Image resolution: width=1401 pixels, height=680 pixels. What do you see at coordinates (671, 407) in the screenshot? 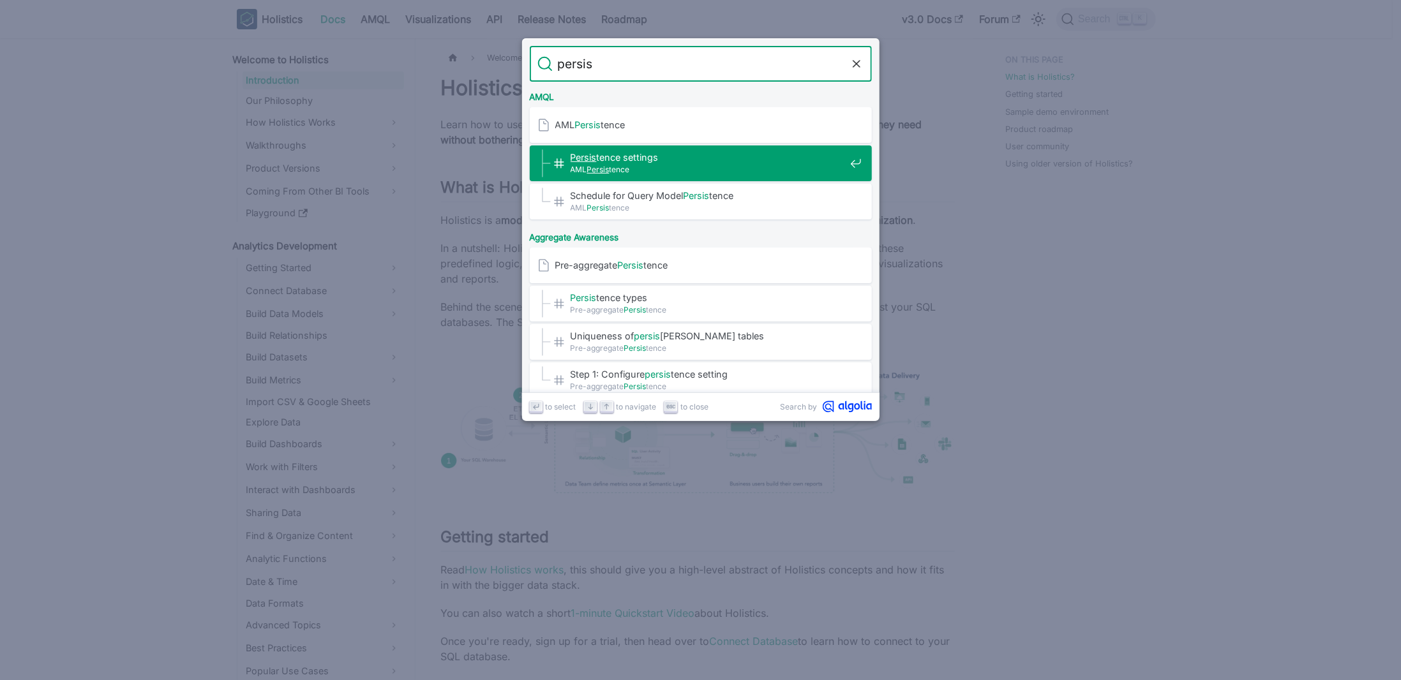
I see `svg: Escape key` at bounding box center [671, 407].